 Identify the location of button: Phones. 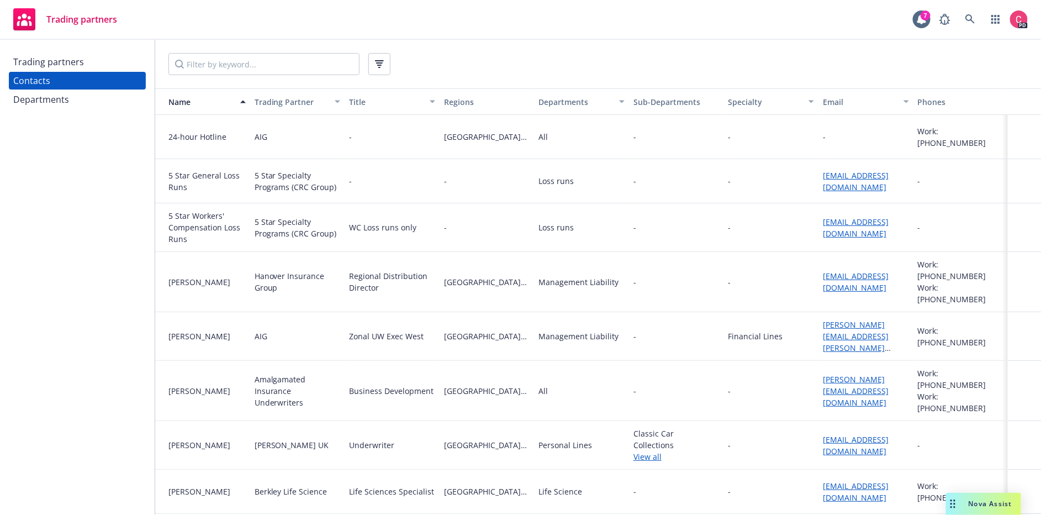
(961, 102).